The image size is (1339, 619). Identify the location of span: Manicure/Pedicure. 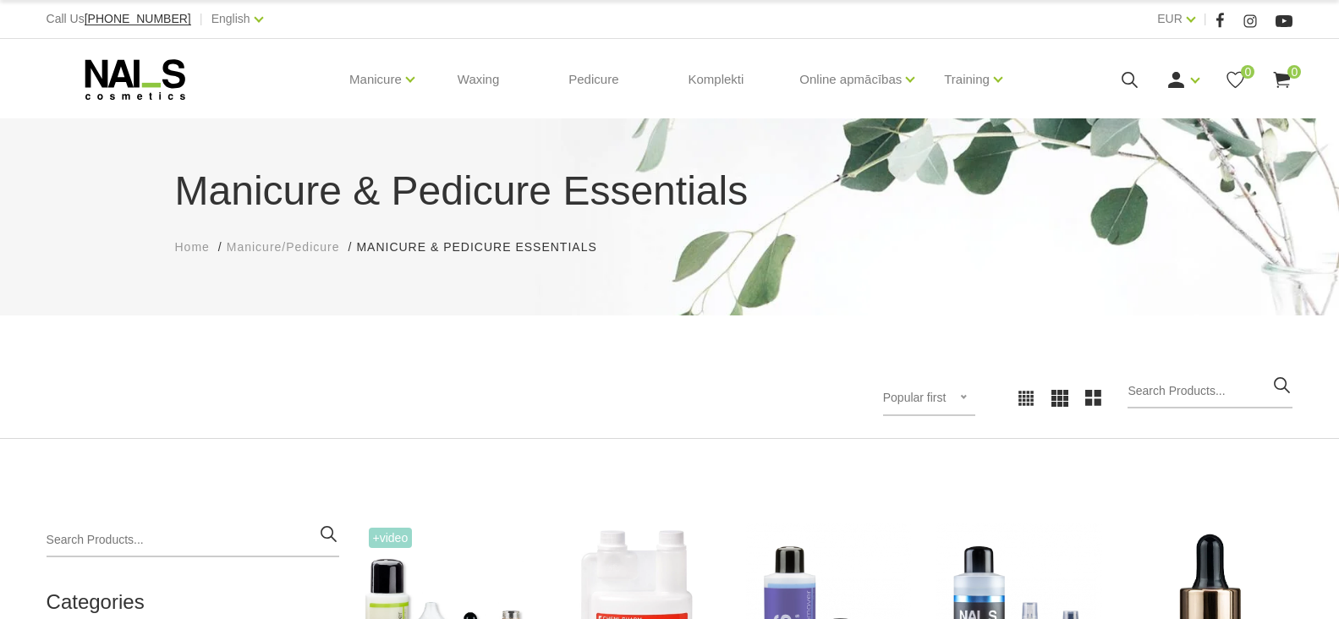
(283, 247).